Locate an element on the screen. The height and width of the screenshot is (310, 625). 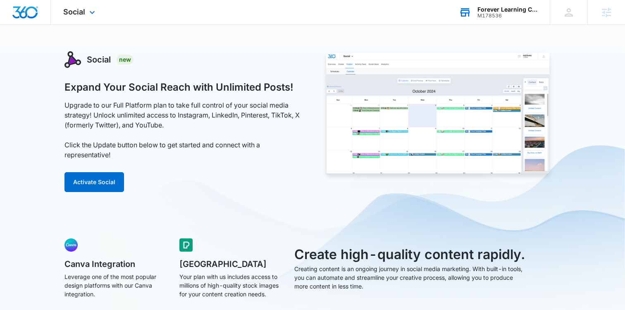
p: Your plan with us includes access to millions of high-quality stock images for your content creat... is located at coordinates (231, 285).